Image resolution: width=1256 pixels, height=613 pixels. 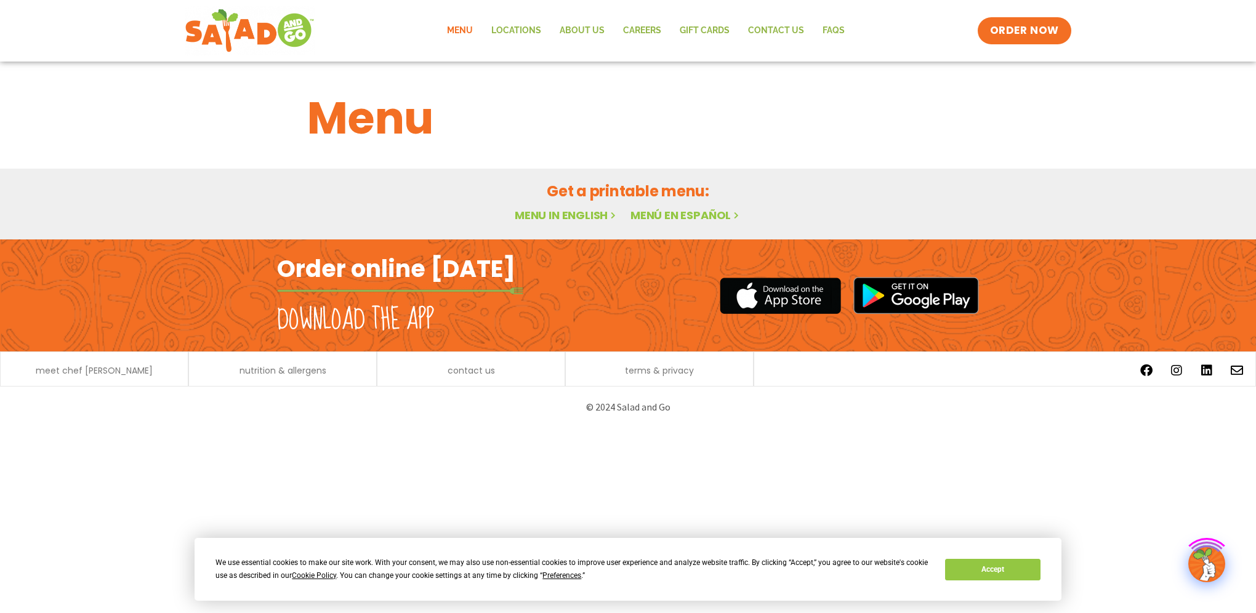 What do you see at coordinates (686, 215) in the screenshot?
I see `a: Menú en español` at bounding box center [686, 215].